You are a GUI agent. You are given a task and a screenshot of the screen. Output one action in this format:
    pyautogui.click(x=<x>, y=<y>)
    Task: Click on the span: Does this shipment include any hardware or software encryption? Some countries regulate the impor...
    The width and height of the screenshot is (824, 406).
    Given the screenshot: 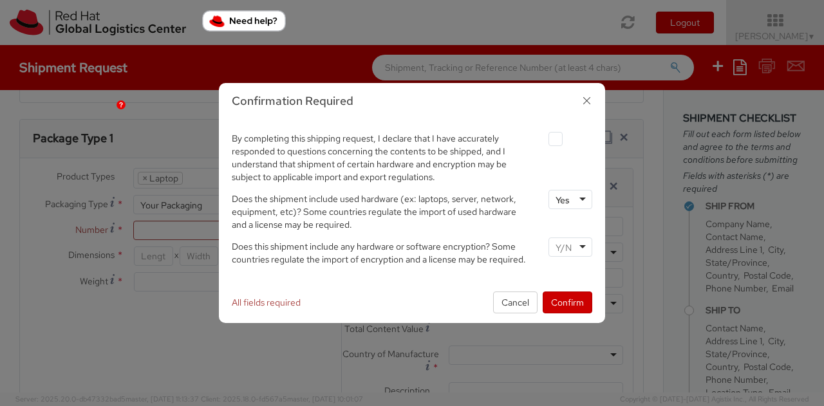 What is the action you would take?
    pyautogui.click(x=378, y=253)
    